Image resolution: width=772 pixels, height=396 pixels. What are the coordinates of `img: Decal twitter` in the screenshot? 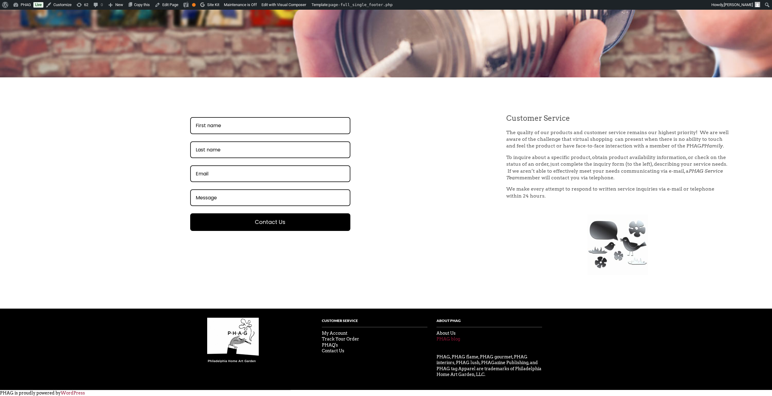 It's located at (618, 245).